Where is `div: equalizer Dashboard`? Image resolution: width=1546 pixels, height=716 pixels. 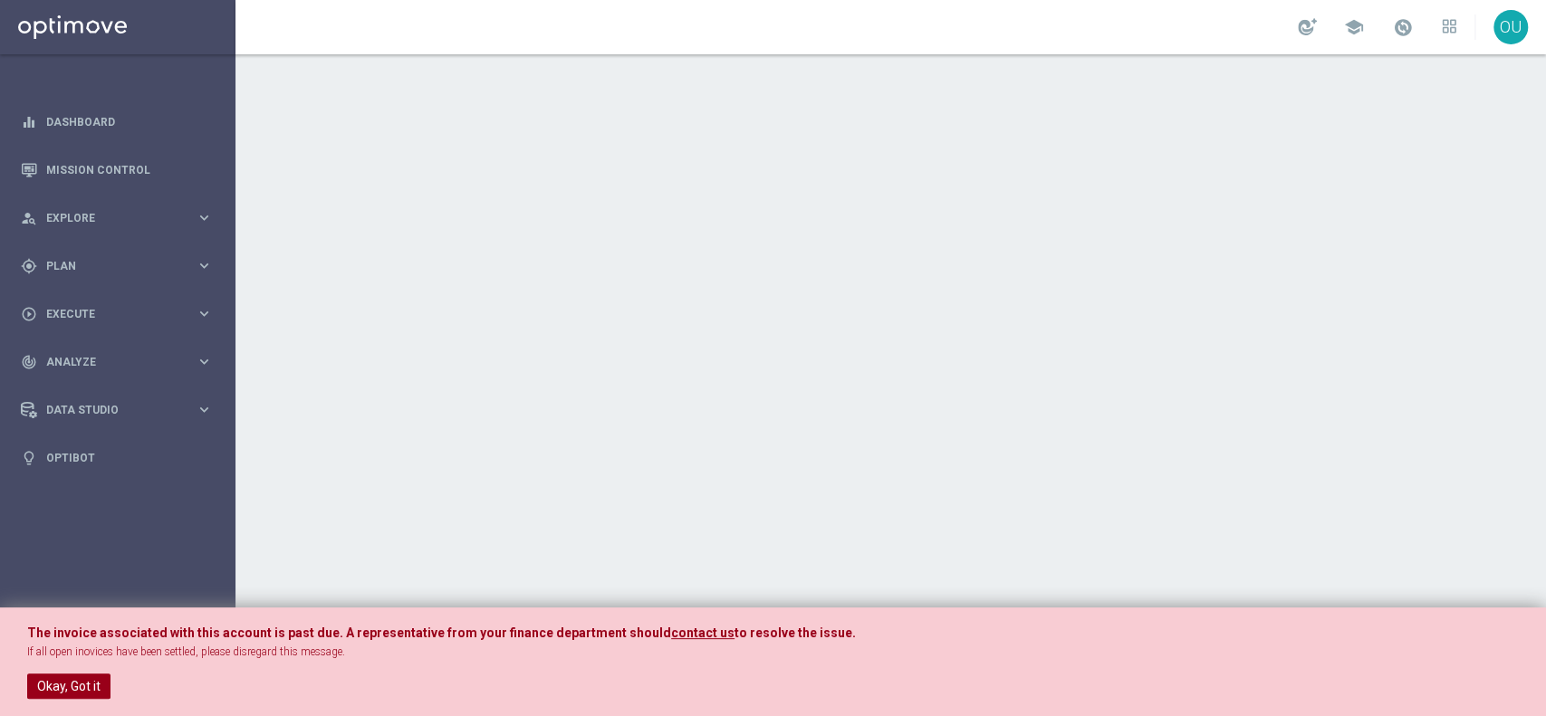 div: equalizer Dashboard is located at coordinates (117, 122).